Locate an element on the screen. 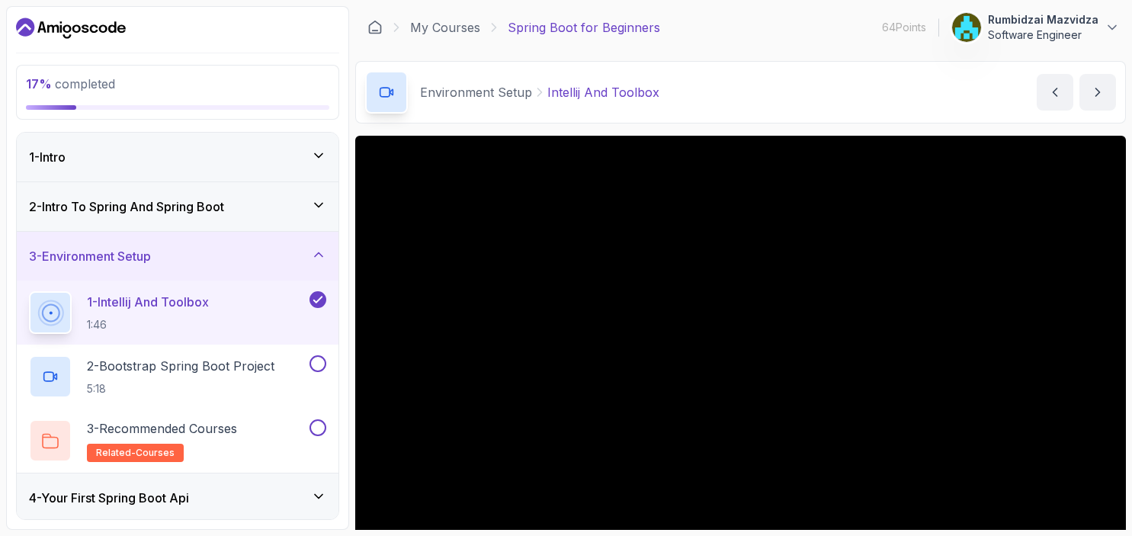 The height and width of the screenshot is (536, 1132). p: 64 Points is located at coordinates (904, 27).